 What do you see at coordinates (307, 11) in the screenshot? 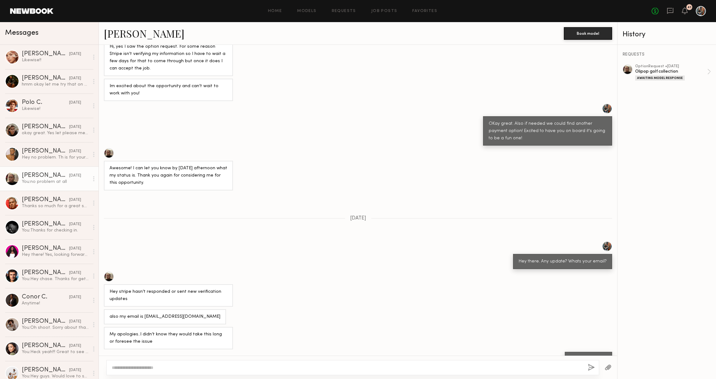
I see `a: Models` at bounding box center [307, 11].